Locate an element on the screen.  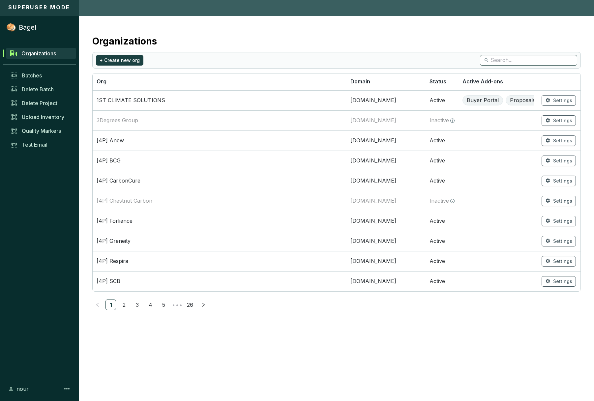
span: + Create new org is located at coordinates (120, 60).